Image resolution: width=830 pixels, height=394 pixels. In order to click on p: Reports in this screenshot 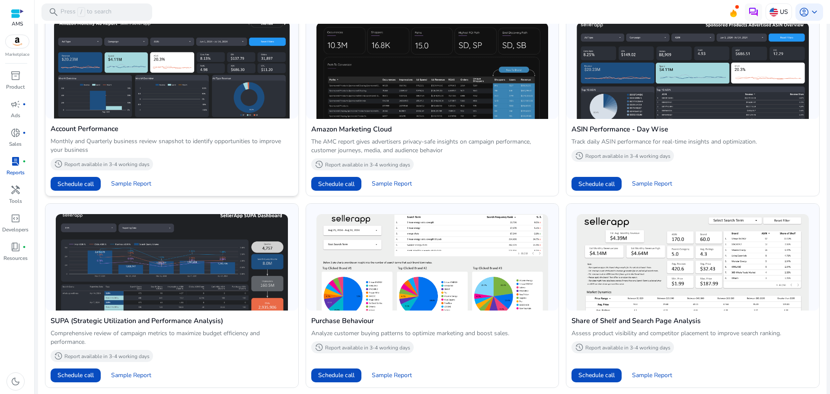, I will do `click(16, 173)`.